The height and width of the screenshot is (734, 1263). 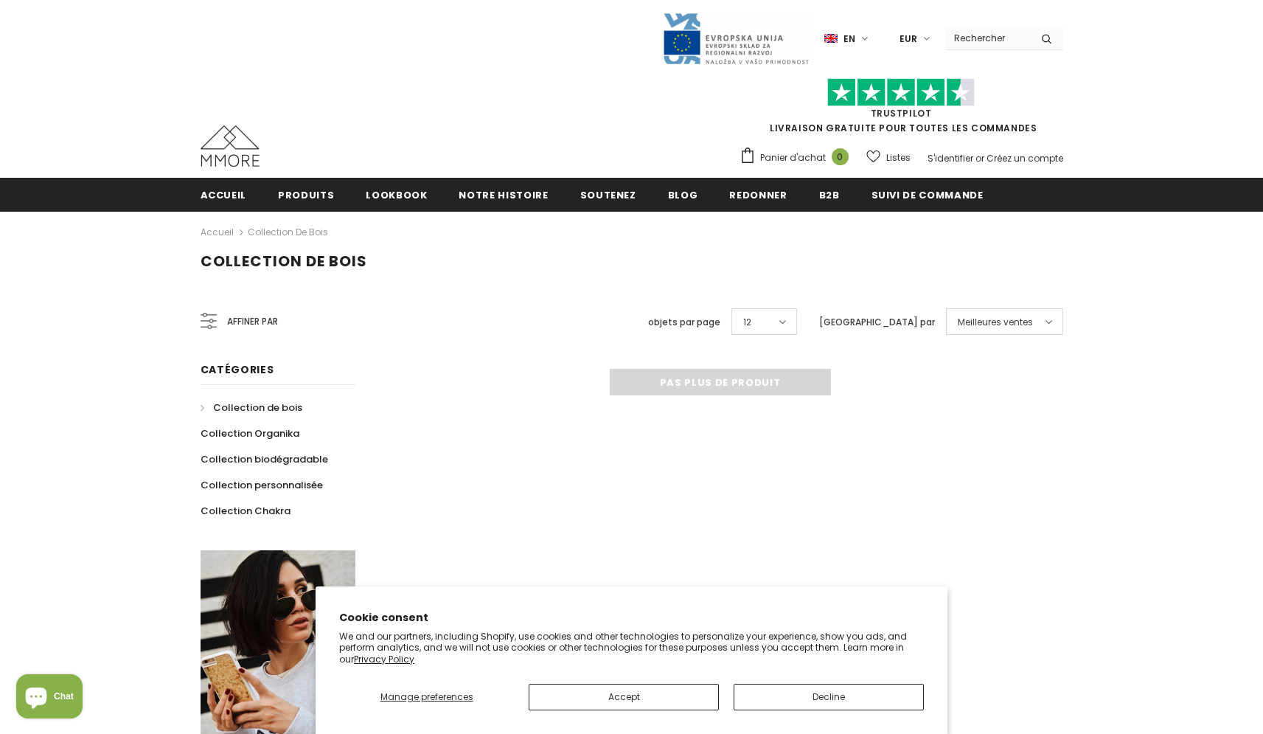 I want to click on span: Suivi de commande, so click(x=928, y=195).